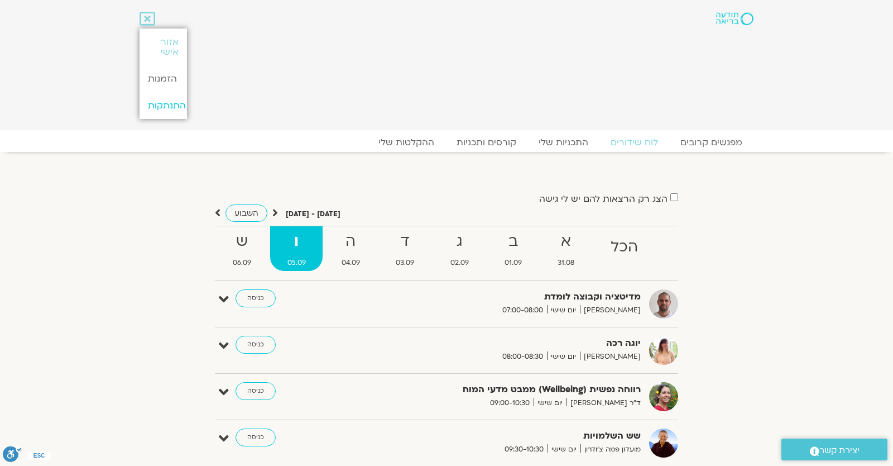 This screenshot has width=893, height=466. Describe the element at coordinates (405, 241) in the screenshot. I see `strong: ד` at that location.